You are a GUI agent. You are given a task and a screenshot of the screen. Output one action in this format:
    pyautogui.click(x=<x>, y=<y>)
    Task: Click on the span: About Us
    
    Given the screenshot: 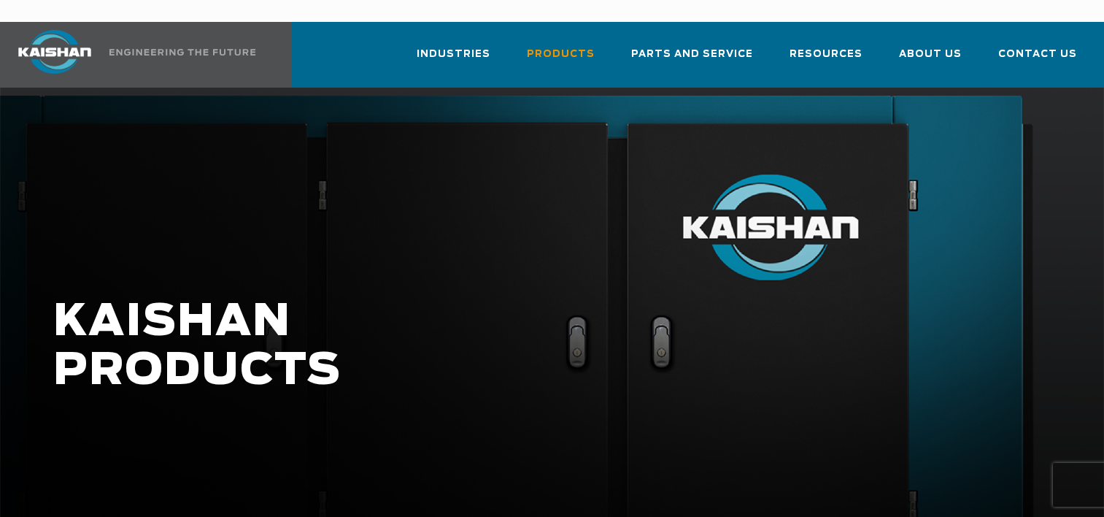 What is the action you would take?
    pyautogui.click(x=930, y=54)
    